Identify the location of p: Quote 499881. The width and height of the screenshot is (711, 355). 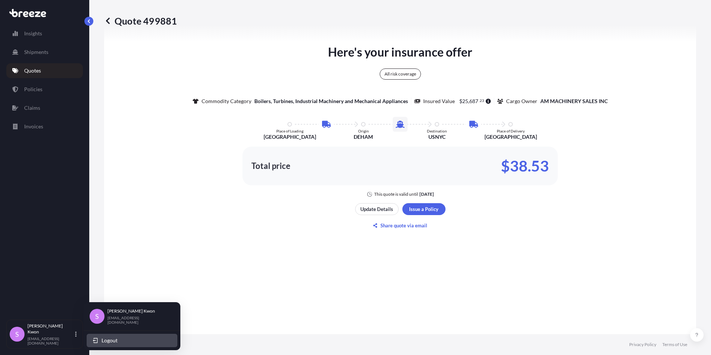
(141, 21).